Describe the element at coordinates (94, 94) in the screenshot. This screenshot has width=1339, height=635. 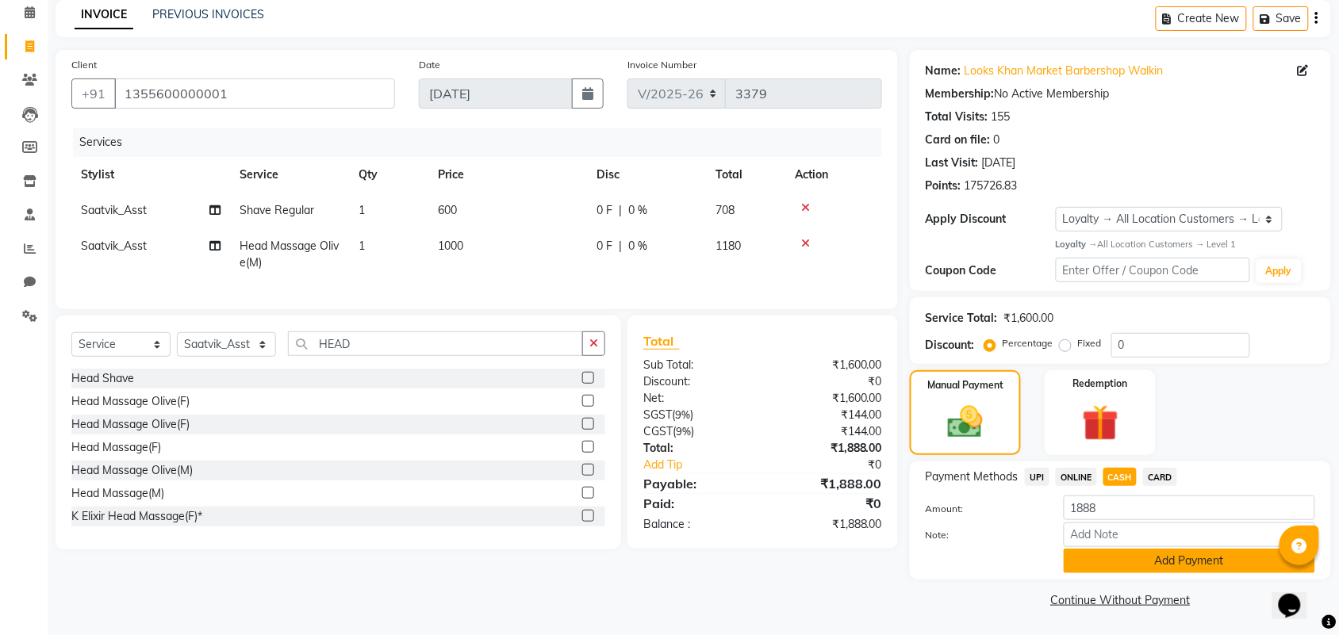
I see `button: +91` at that location.